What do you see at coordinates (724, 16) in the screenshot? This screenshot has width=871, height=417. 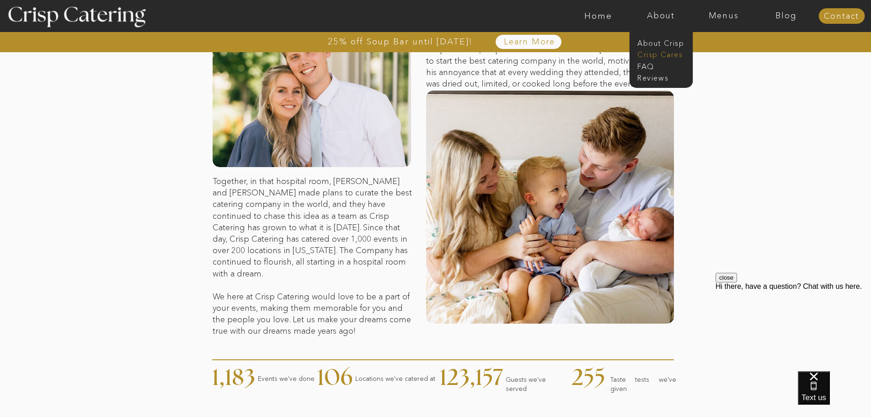 I see `a: Menus` at bounding box center [724, 16].